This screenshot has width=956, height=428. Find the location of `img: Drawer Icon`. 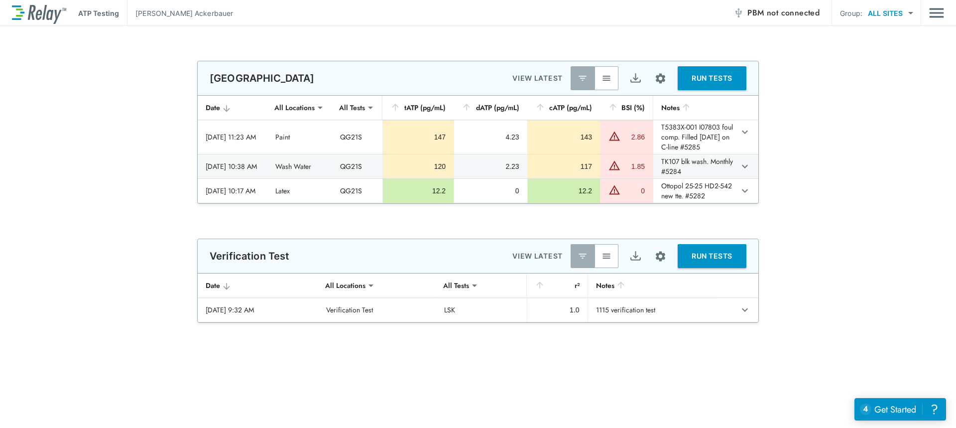

img: Drawer Icon is located at coordinates (937, 13).